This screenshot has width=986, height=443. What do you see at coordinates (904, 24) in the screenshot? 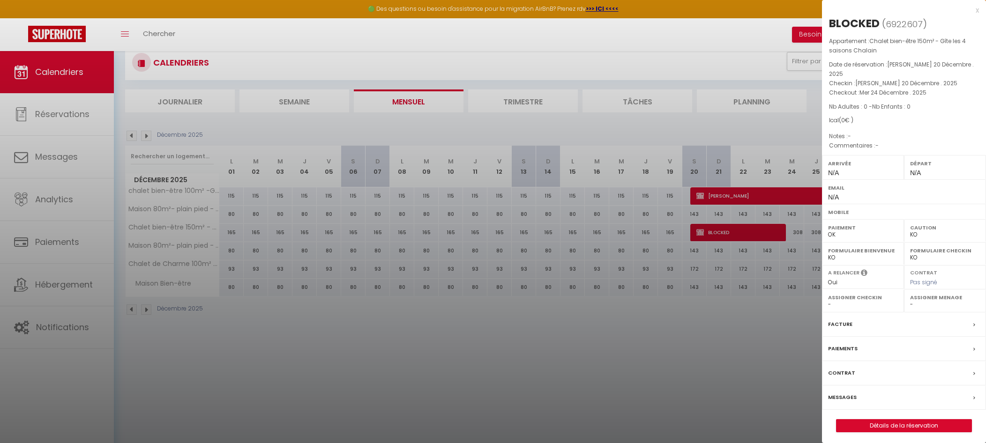
I see `span: 6922607` at bounding box center [904, 24].